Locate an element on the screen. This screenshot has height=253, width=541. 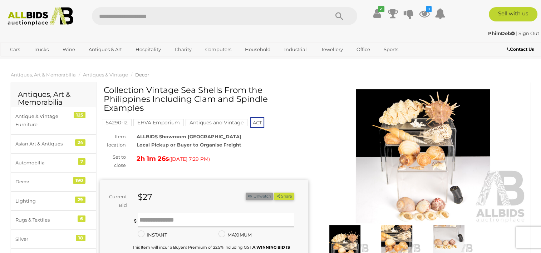
a: Sports is located at coordinates (391, 49).